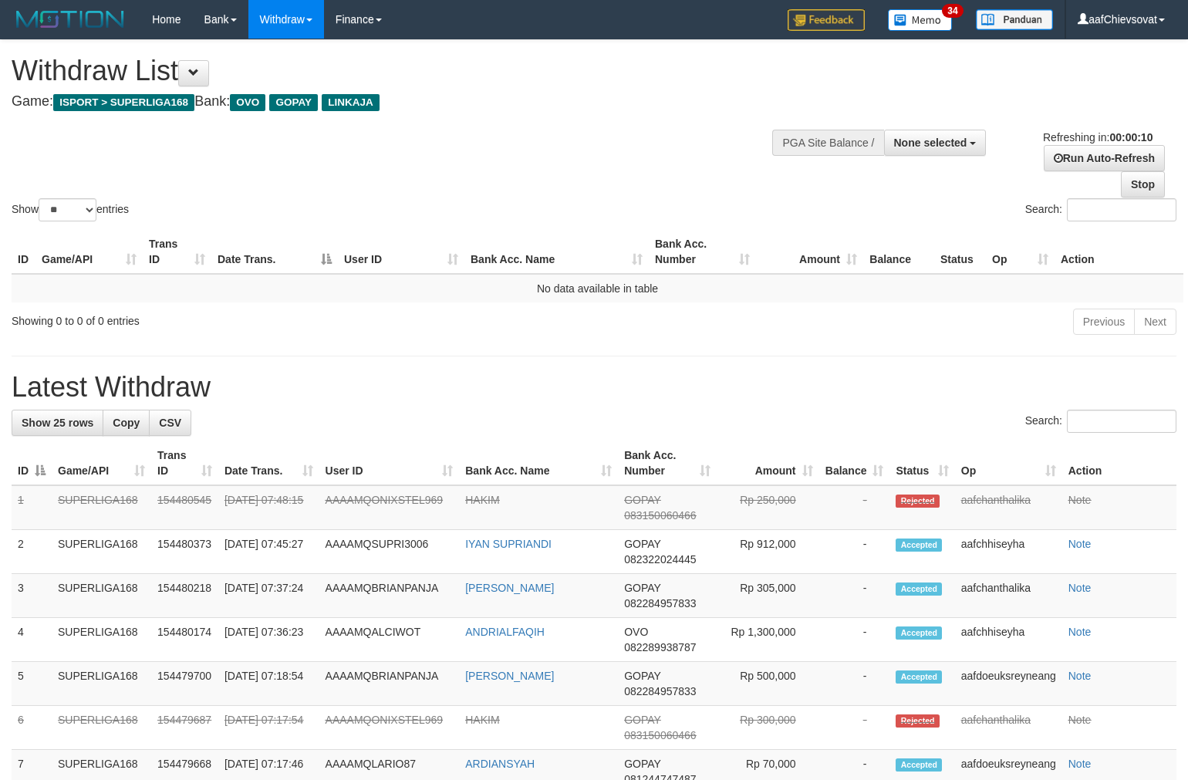  What do you see at coordinates (1008, 552) in the screenshot?
I see `td: aafchhiseyha` at bounding box center [1008, 552].